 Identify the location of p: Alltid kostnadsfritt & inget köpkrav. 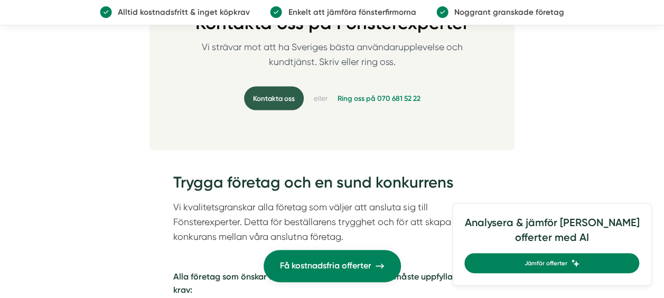
(181, 12).